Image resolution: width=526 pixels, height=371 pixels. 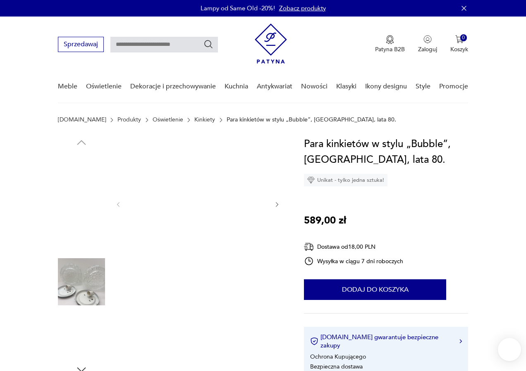 I want to click on a: Ikony designu, so click(x=386, y=86).